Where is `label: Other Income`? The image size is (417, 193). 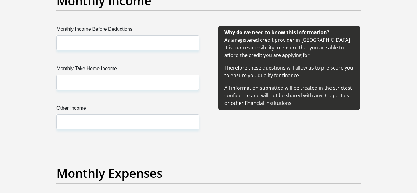 label: Other Income is located at coordinates (128, 110).